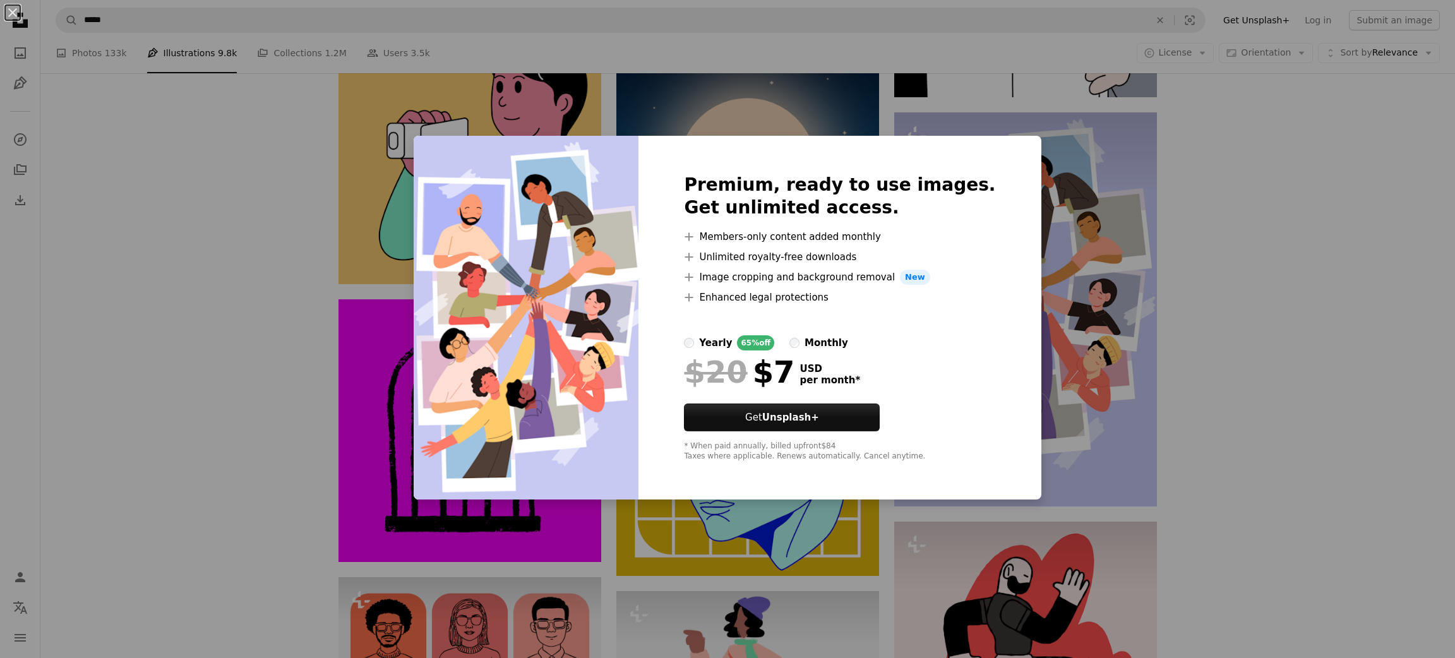  What do you see at coordinates (839, 452) in the screenshot?
I see `div: * When paid annually, billed upfront $84 Taxes where applicable. Renews automatically. Cancel any...` at bounding box center [839, 452].